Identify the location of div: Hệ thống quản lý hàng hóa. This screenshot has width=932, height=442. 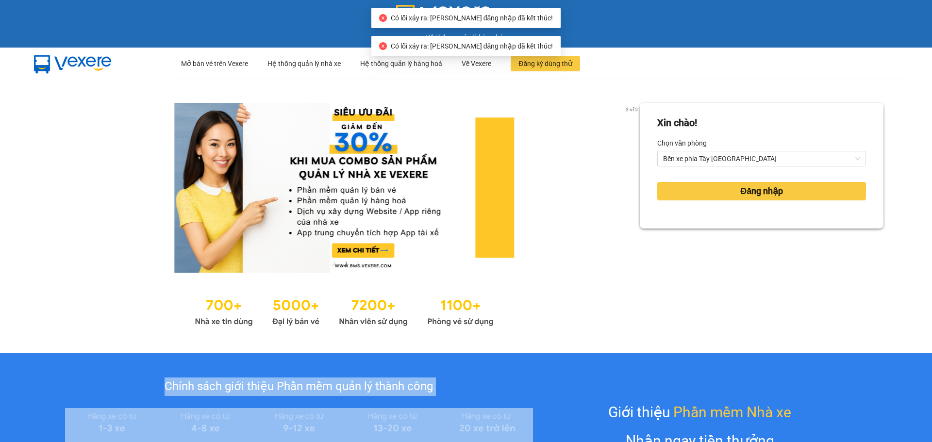
(466, 37).